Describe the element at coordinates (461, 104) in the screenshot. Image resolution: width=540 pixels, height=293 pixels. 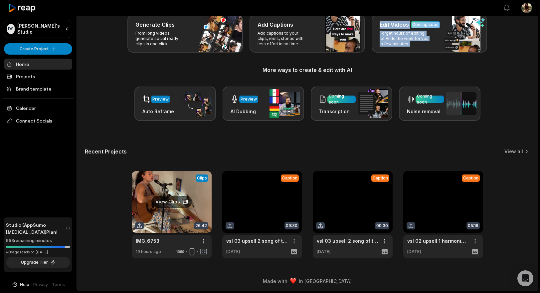
I see `img: noise_removal.png` at that location.